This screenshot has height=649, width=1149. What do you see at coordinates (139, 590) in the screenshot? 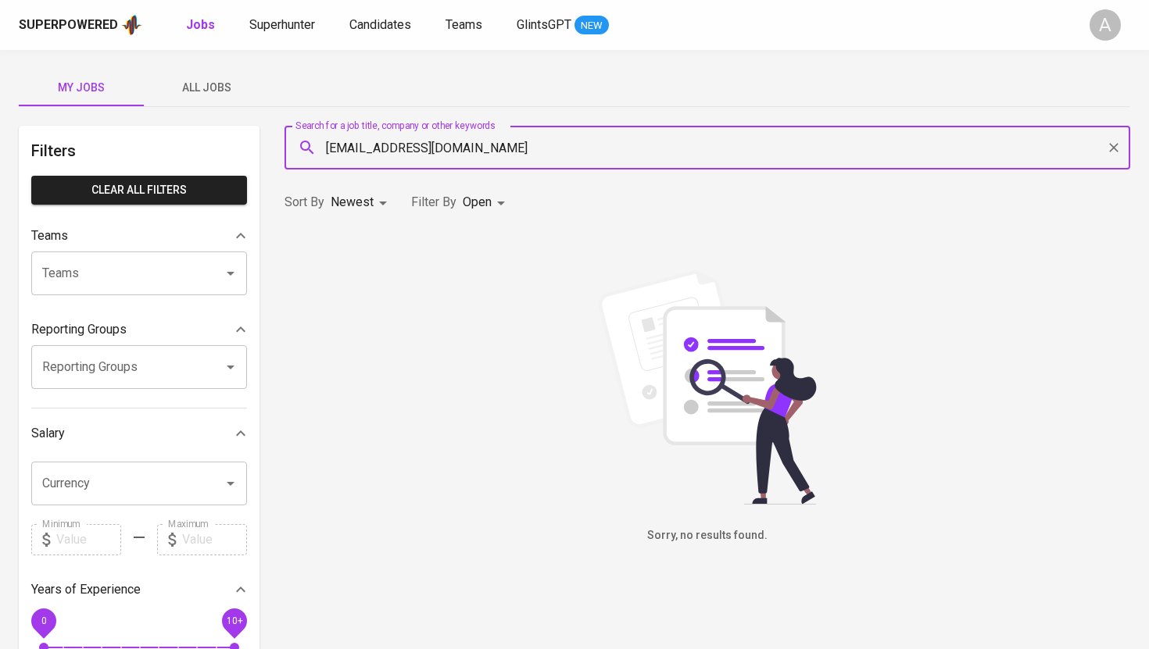
I see `div: Years of Experience` at bounding box center [139, 590].